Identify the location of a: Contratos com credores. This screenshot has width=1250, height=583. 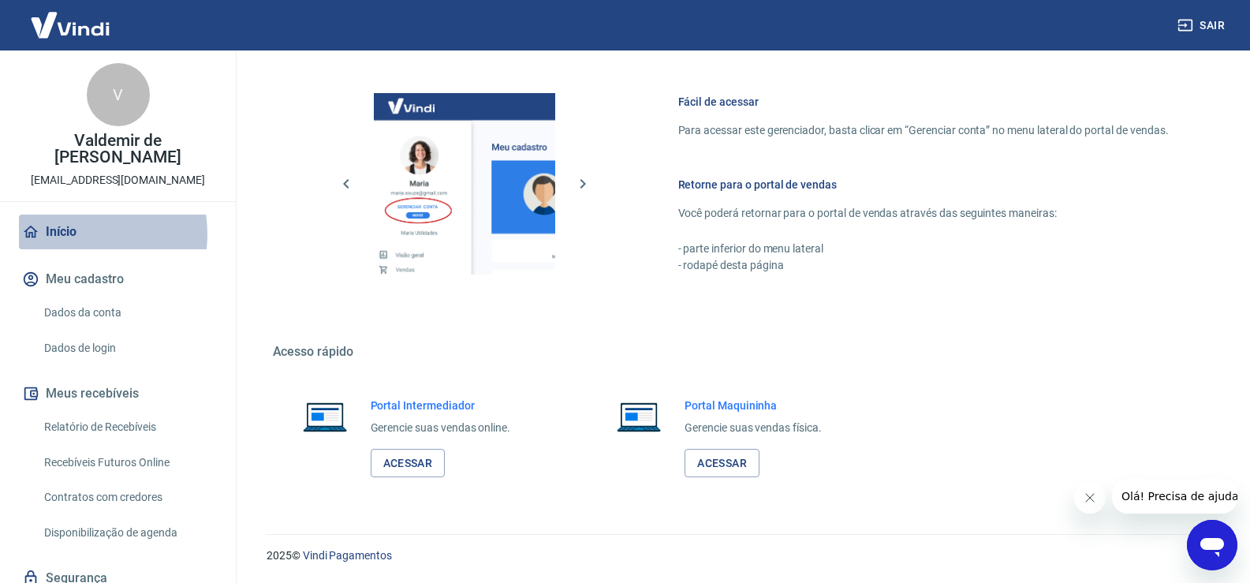
(127, 497).